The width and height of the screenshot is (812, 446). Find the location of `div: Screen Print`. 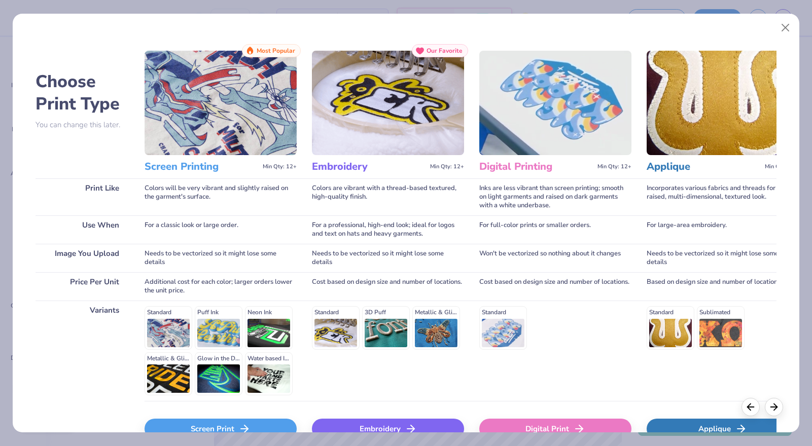

div: Screen Print is located at coordinates (221, 429).